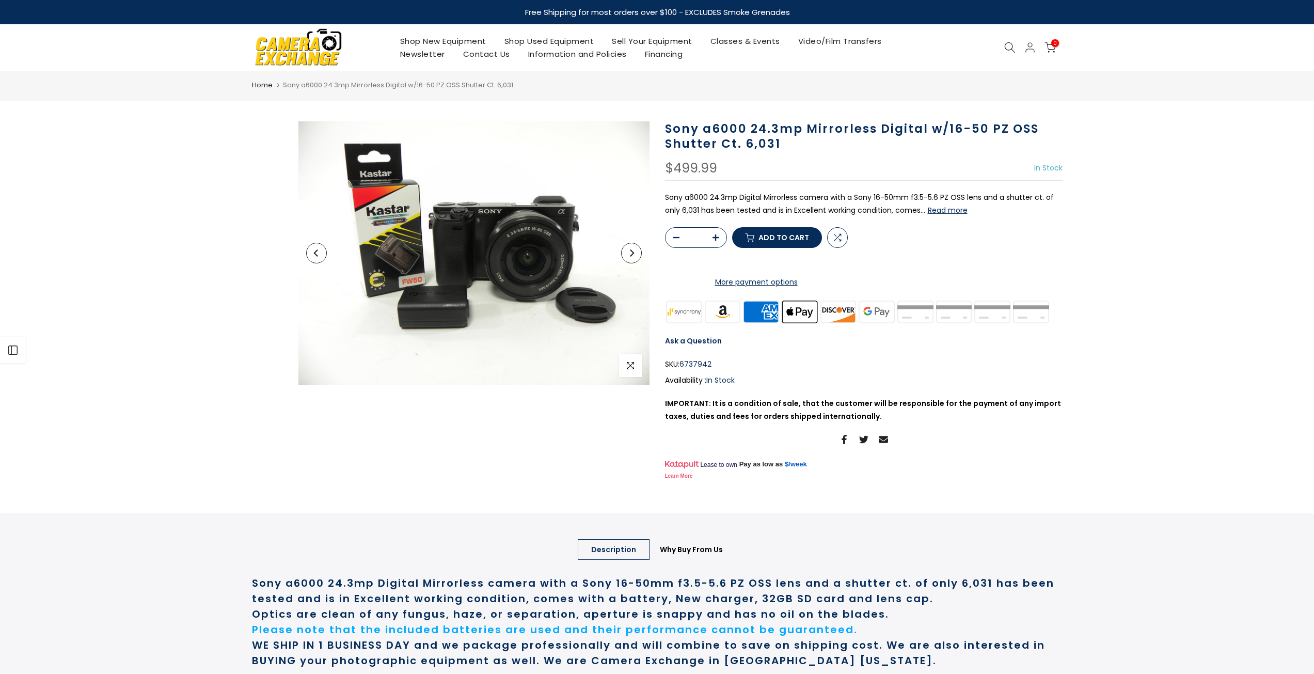 This screenshot has height=674, width=1314. Describe the element at coordinates (722, 311) in the screenshot. I see `img: amazon payments` at that location.